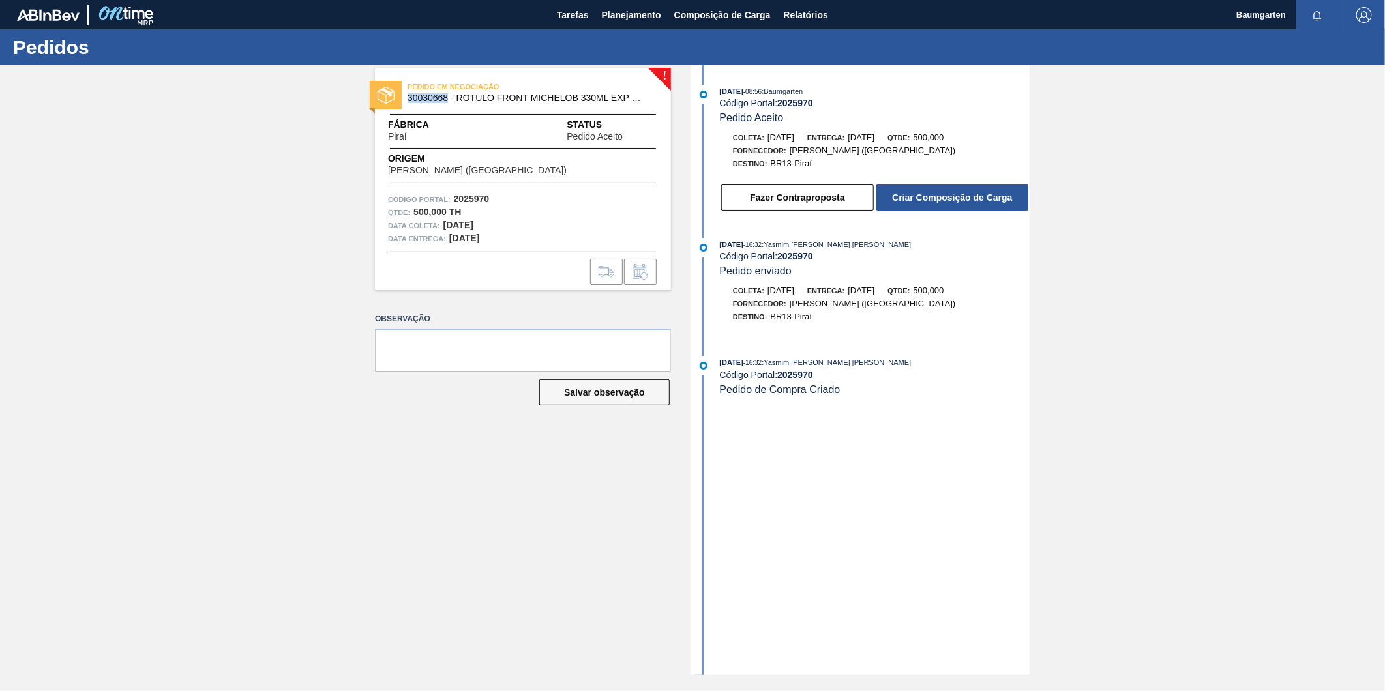 The width and height of the screenshot is (1385, 691). I want to click on span: Data coleta:, so click(414, 226).